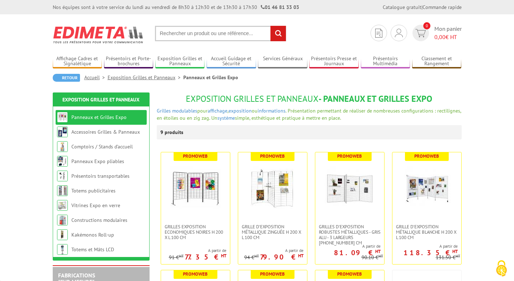 Image resolution: width=514 pixels, height=281 pixels. I want to click on a: Présentoirs Multimédia, so click(386, 61).